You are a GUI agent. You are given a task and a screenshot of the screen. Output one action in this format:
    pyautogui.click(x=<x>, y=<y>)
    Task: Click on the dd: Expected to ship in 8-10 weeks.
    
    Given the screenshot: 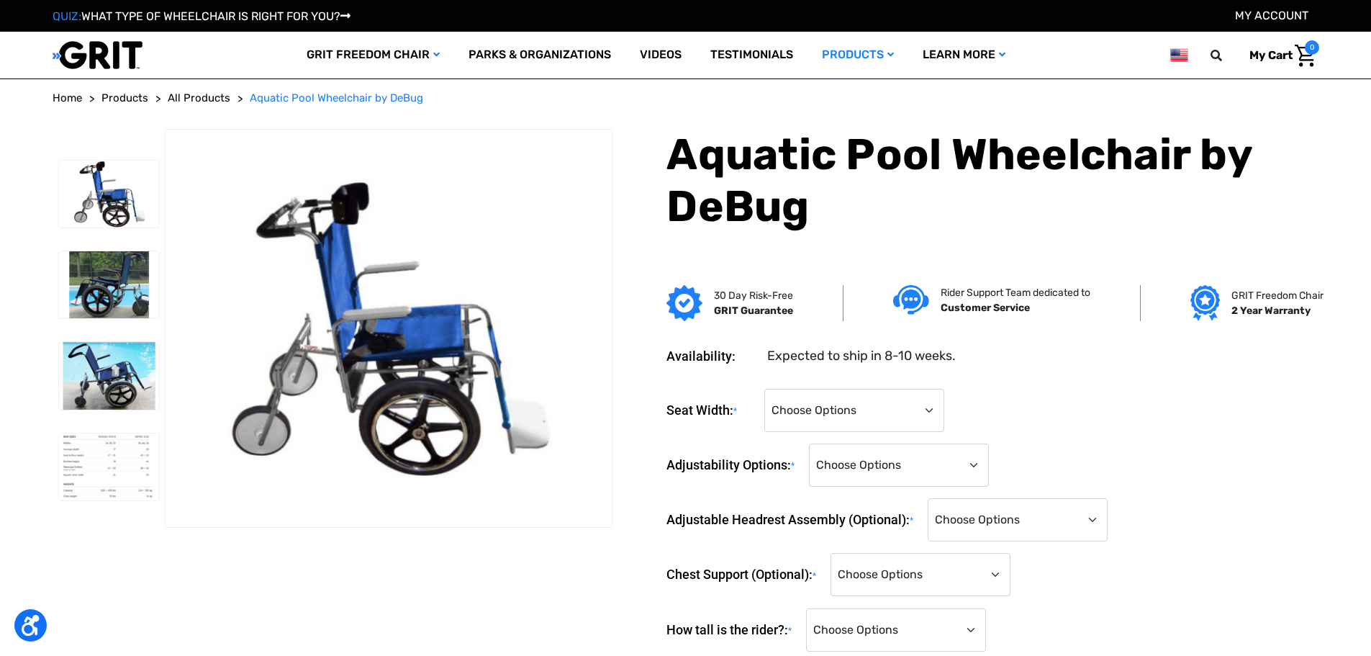 What is the action you would take?
    pyautogui.click(x=862, y=356)
    